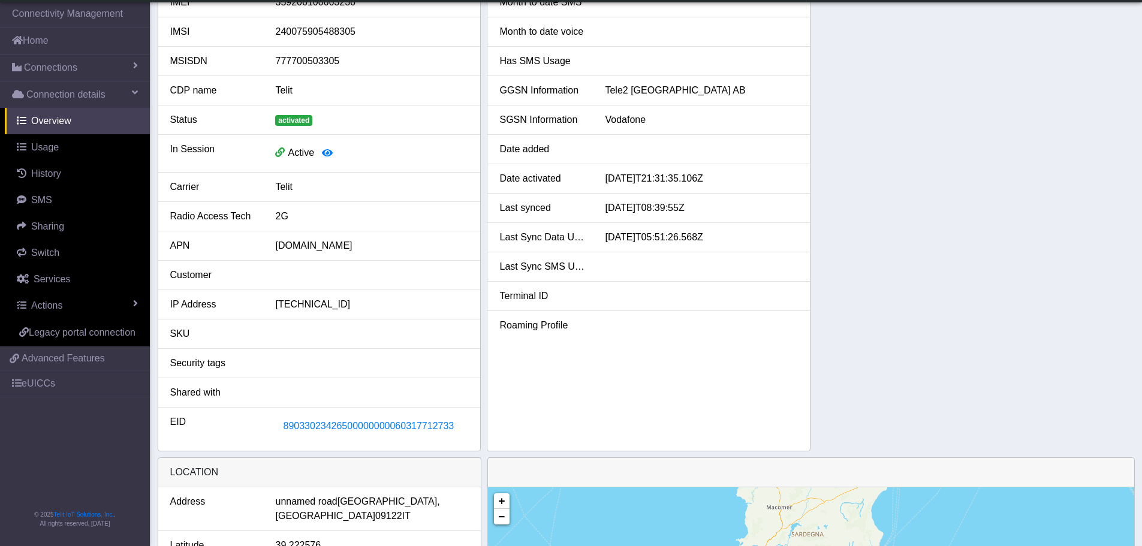 This screenshot has width=1142, height=546. Describe the element at coordinates (543, 120) in the screenshot. I see `div: SGSN Information` at that location.